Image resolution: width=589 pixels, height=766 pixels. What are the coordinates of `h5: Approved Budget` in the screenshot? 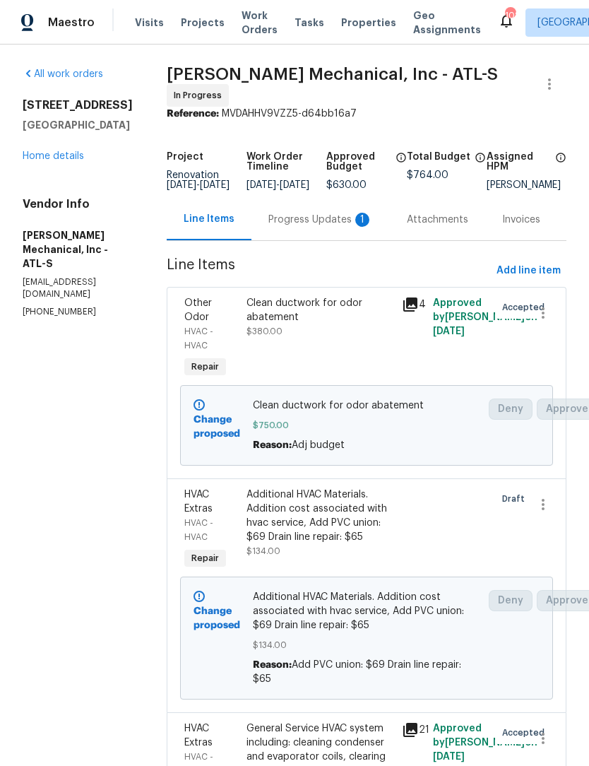 It's located at (358, 162).